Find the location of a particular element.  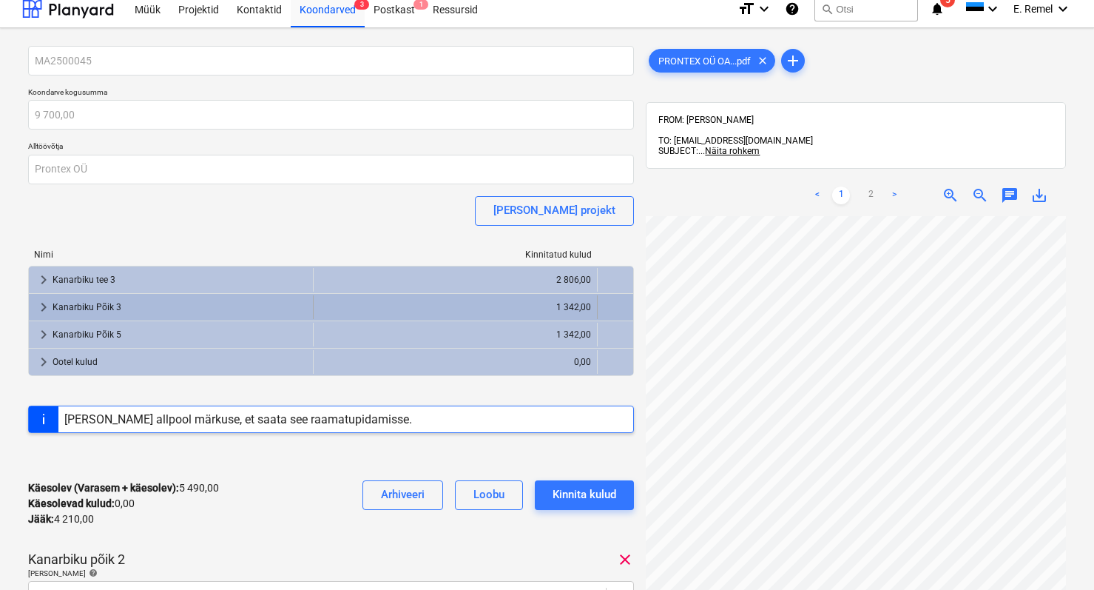

span: E. Remel is located at coordinates (1033, 9).